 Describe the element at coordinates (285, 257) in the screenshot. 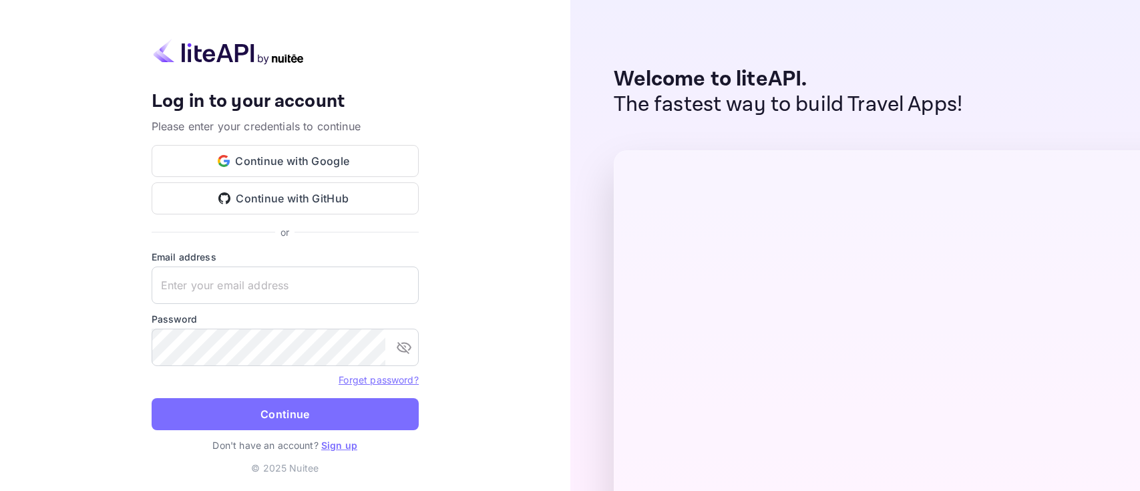

I see `label: Email address` at that location.